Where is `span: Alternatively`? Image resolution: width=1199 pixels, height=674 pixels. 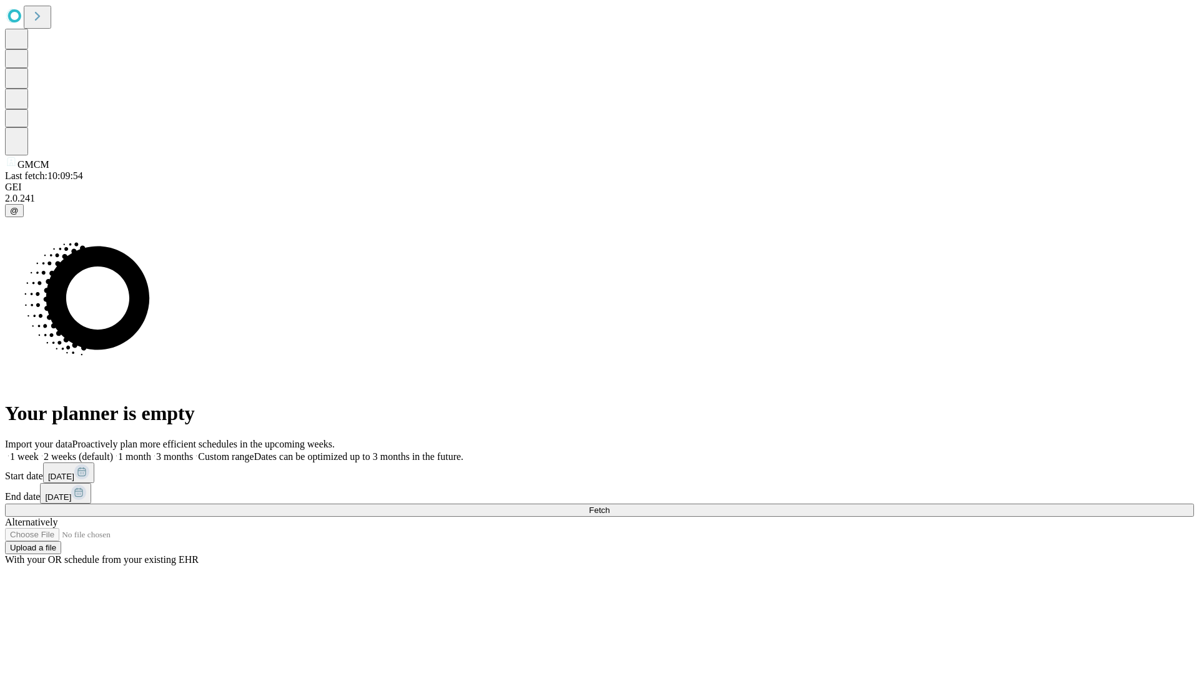 span: Alternatively is located at coordinates (31, 522).